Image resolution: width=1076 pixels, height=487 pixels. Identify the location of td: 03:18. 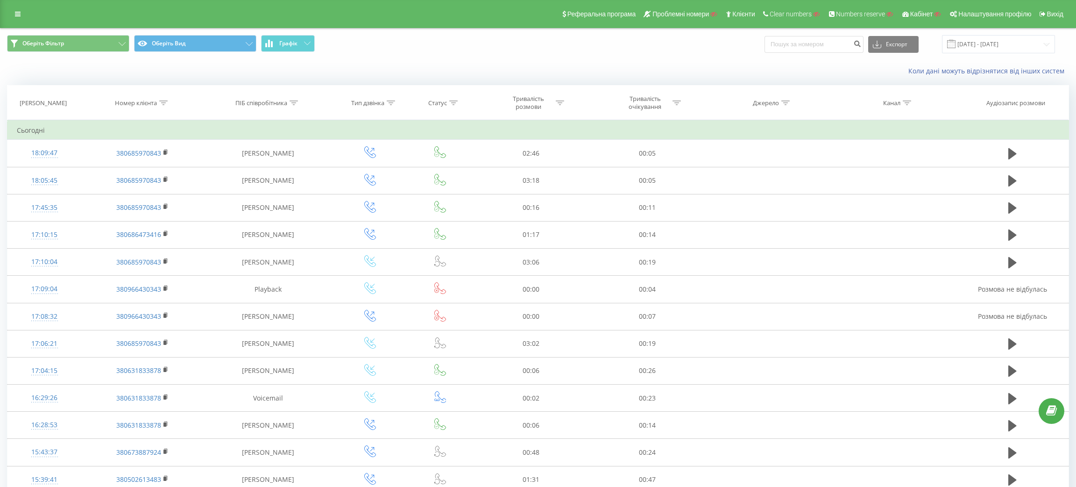
(531, 180).